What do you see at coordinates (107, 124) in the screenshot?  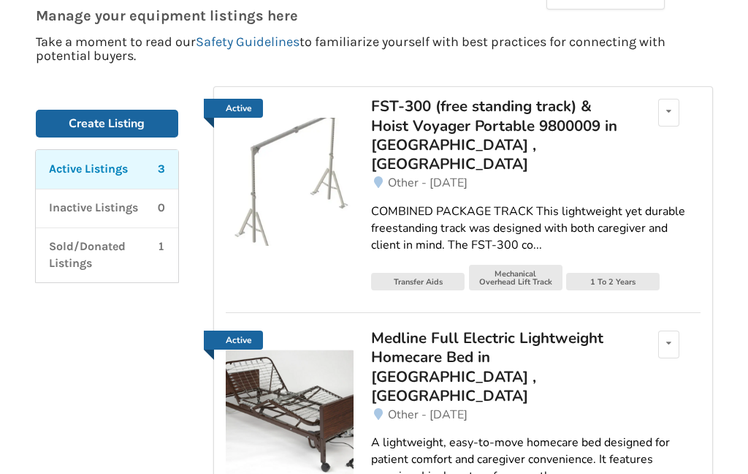 I see `a: Create Listing` at bounding box center [107, 124].